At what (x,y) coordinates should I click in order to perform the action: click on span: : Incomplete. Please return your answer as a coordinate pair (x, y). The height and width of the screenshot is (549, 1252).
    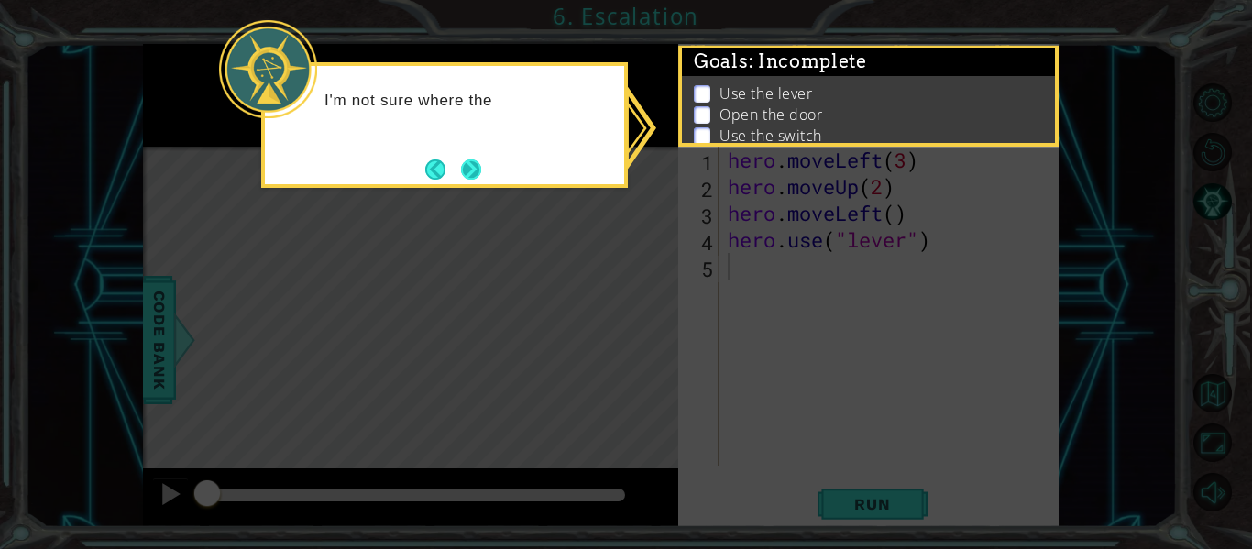
    Looking at the image, I should click on (808, 61).